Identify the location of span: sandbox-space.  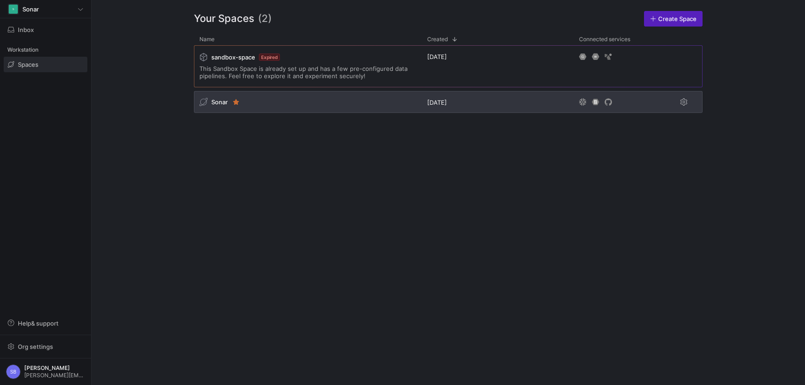
(233, 57).